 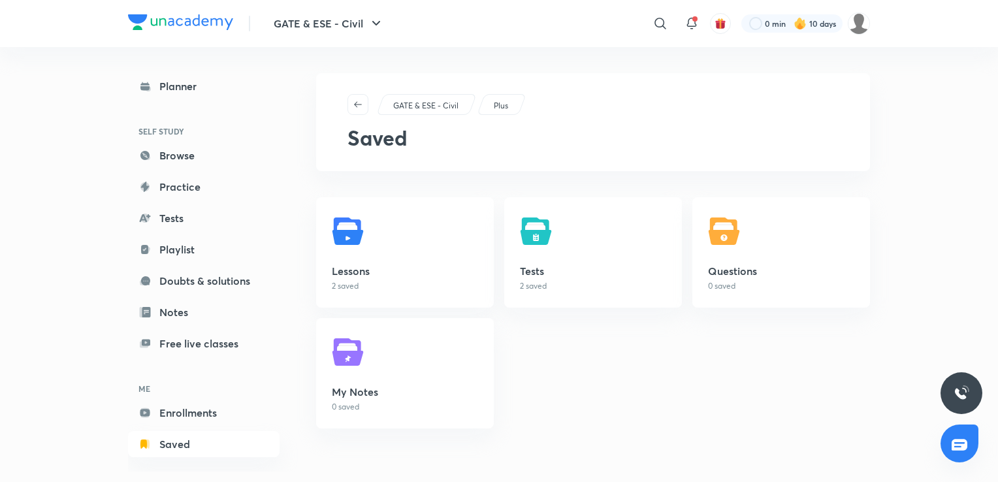 I want to click on a: Notes, so click(x=204, y=312).